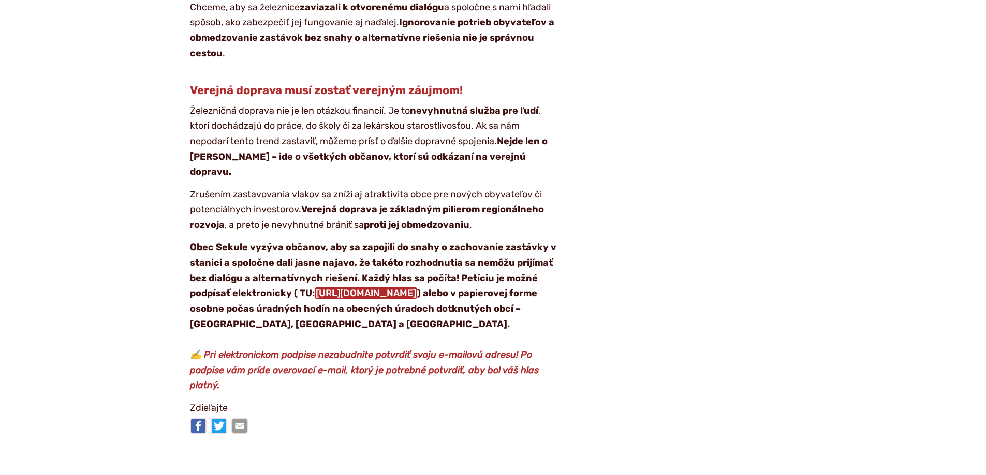  Describe the element at coordinates (474, 111) in the screenshot. I see `strong: nevyhnutná služba pre ľudí` at that location.